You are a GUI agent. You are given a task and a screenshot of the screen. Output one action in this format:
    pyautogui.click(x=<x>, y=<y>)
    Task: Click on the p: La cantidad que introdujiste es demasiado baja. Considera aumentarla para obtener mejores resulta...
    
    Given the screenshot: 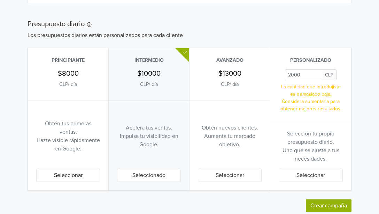 What is the action you would take?
    pyautogui.click(x=311, y=98)
    